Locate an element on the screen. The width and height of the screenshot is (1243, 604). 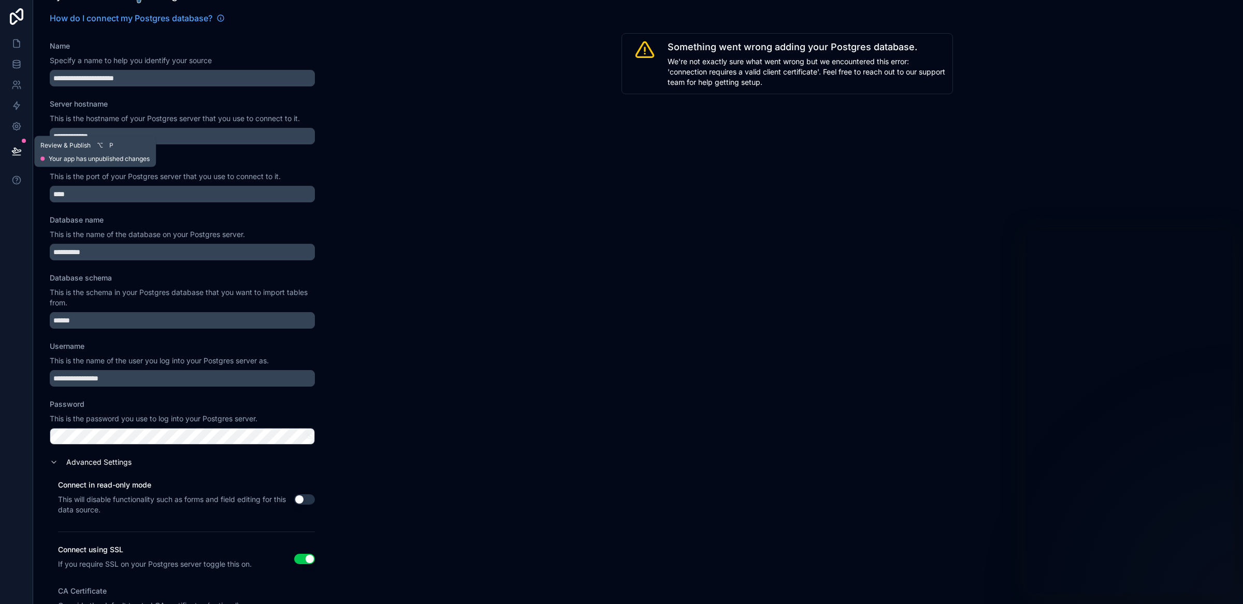
label: Connect in read-only mode is located at coordinates (176, 485).